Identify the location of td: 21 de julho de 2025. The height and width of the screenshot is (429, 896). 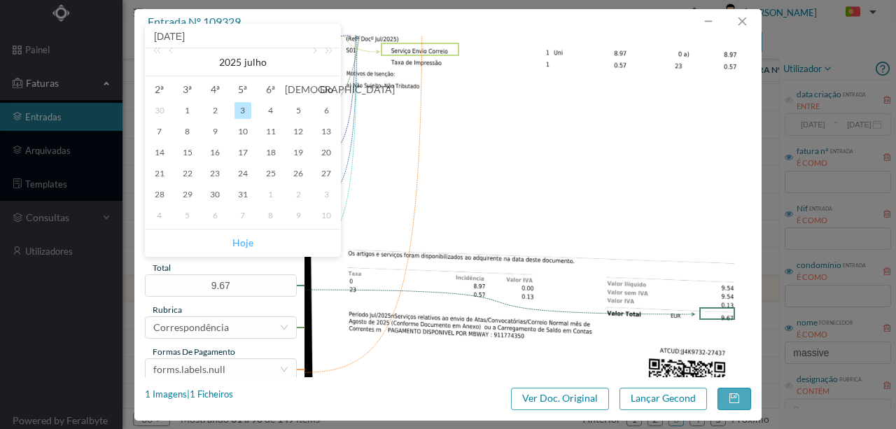
(160, 174).